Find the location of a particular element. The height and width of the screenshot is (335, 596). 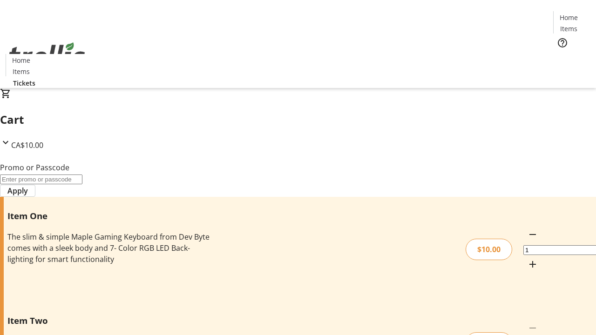

h3: Item One is located at coordinates (109, 216).